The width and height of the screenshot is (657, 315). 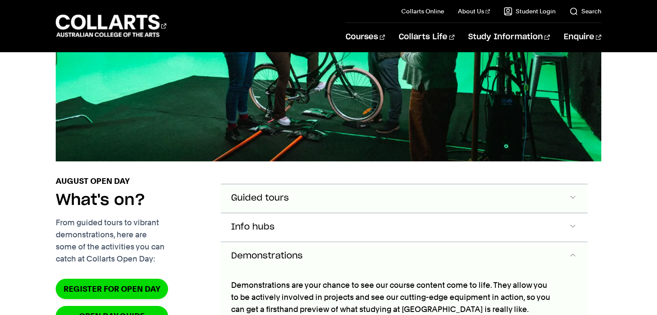 What do you see at coordinates (582, 37) in the screenshot?
I see `a: Enquire` at bounding box center [582, 37].